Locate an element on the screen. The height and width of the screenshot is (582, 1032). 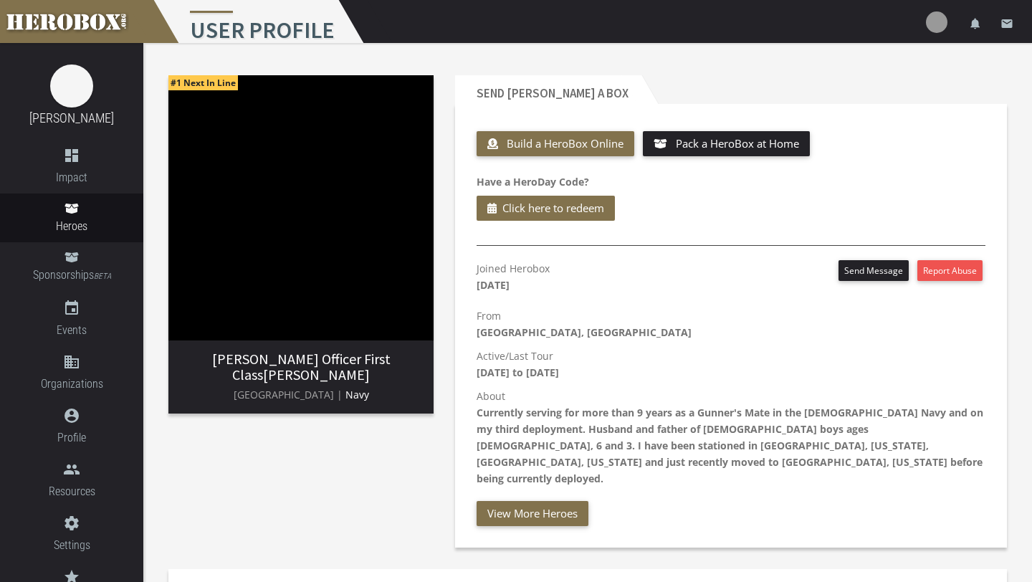
button: Report Abuse is located at coordinates (949, 270).